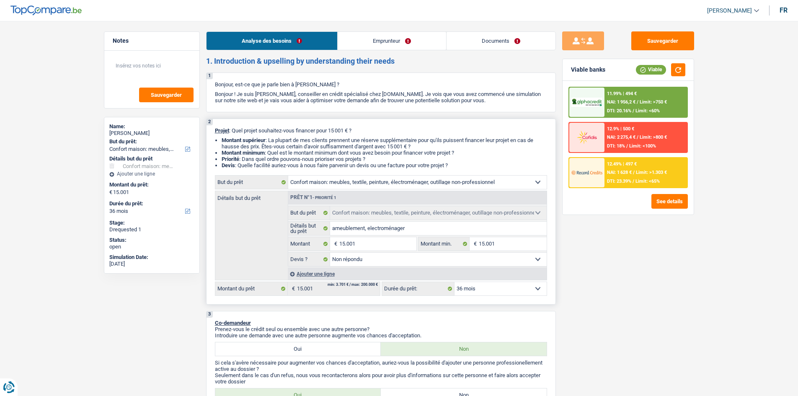 The width and height of the screenshot is (798, 396). I want to click on div: open, so click(152, 247).